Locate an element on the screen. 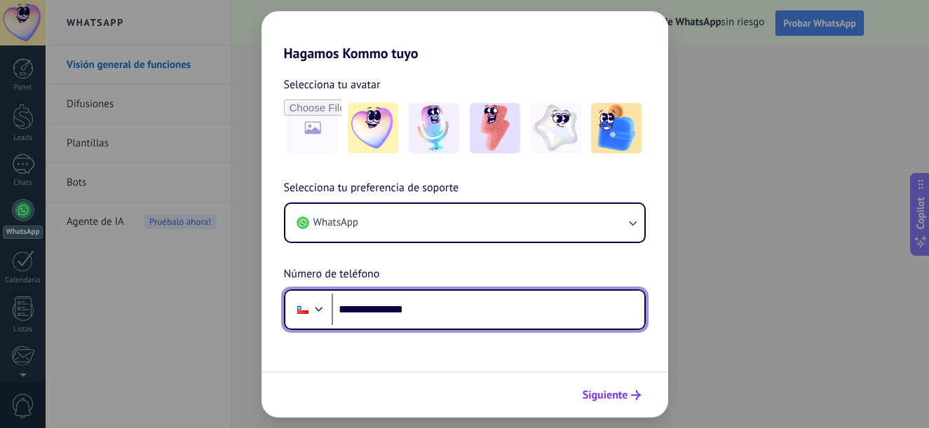 The width and height of the screenshot is (929, 428). img: -1.jpeg is located at coordinates (373, 128).